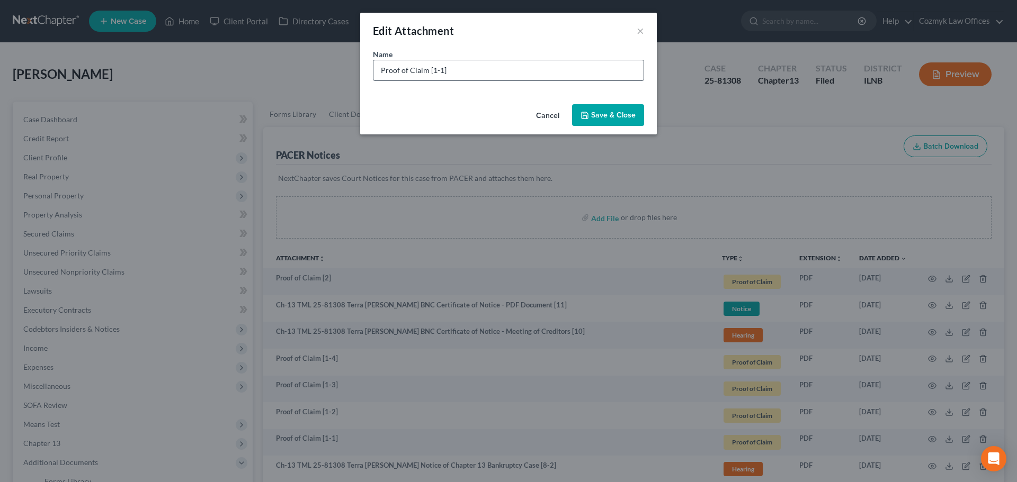  Describe the element at coordinates (382, 54) in the screenshot. I see `span: Name` at that location.